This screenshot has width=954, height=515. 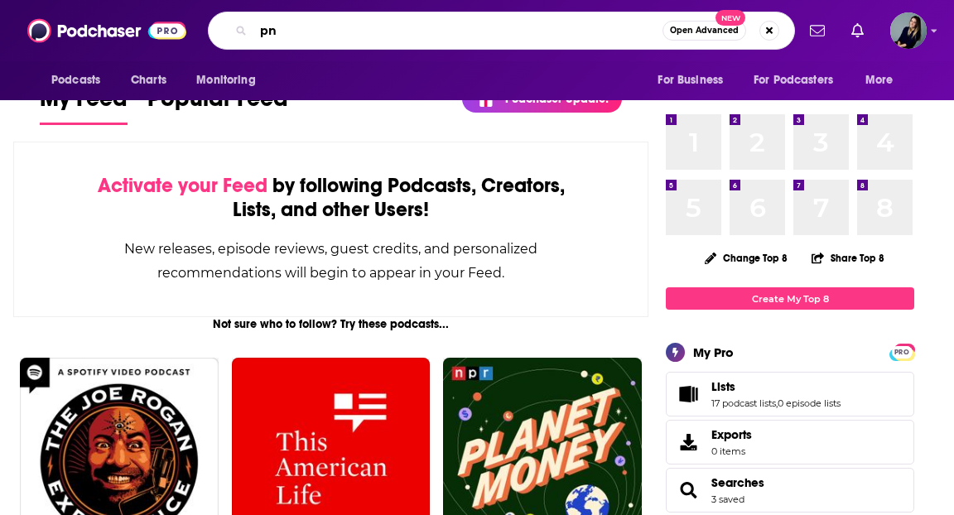 I want to click on button: Change Top 8, so click(x=746, y=258).